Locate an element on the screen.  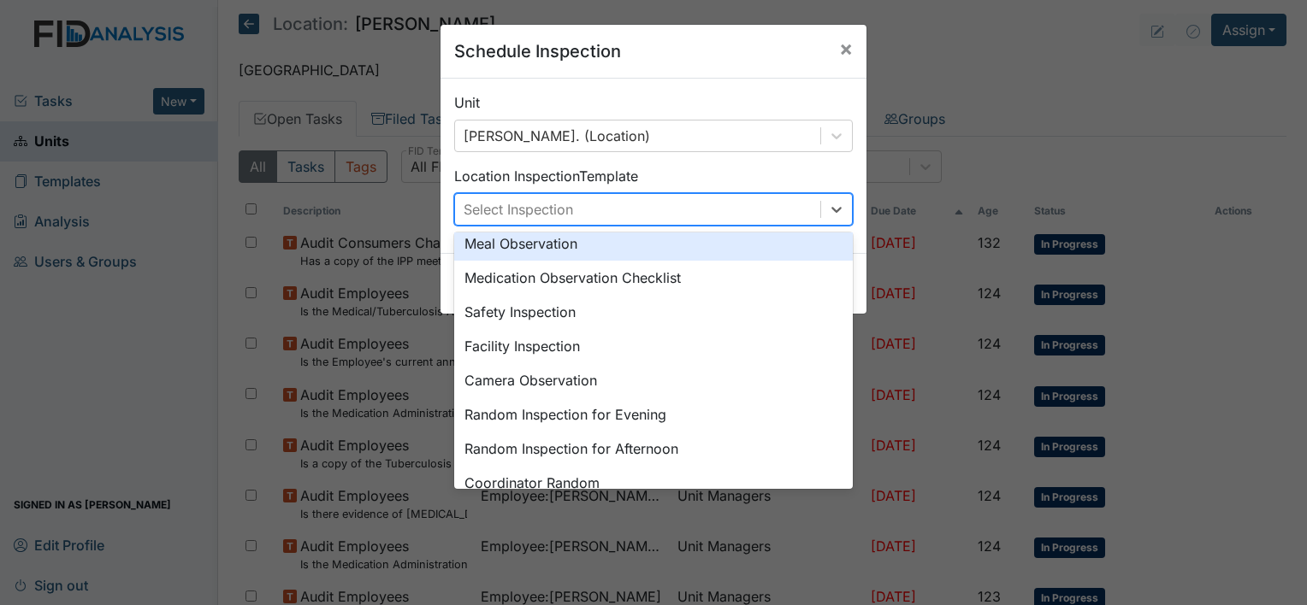
div: Facility Inspection is located at coordinates (653, 346).